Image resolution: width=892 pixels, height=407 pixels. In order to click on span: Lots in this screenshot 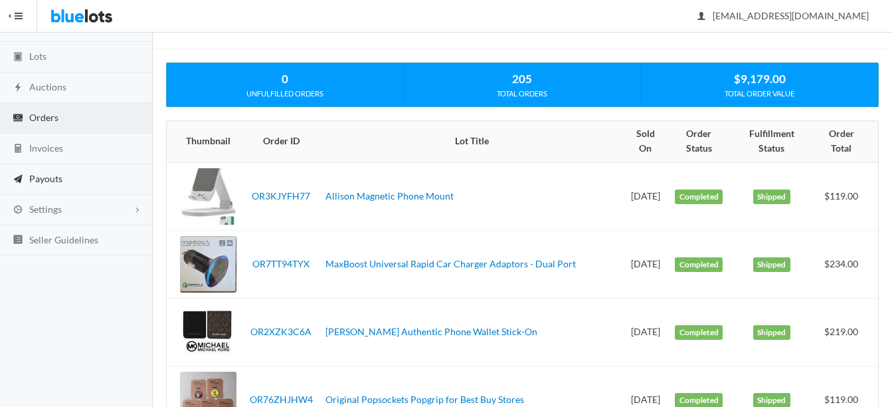, I will do `click(38, 56)`.